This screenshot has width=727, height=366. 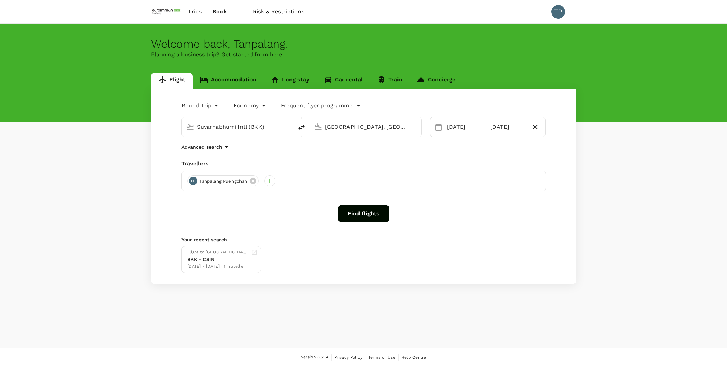 What do you see at coordinates (302, 127) in the screenshot?
I see `button: delete` at bounding box center [302, 127].